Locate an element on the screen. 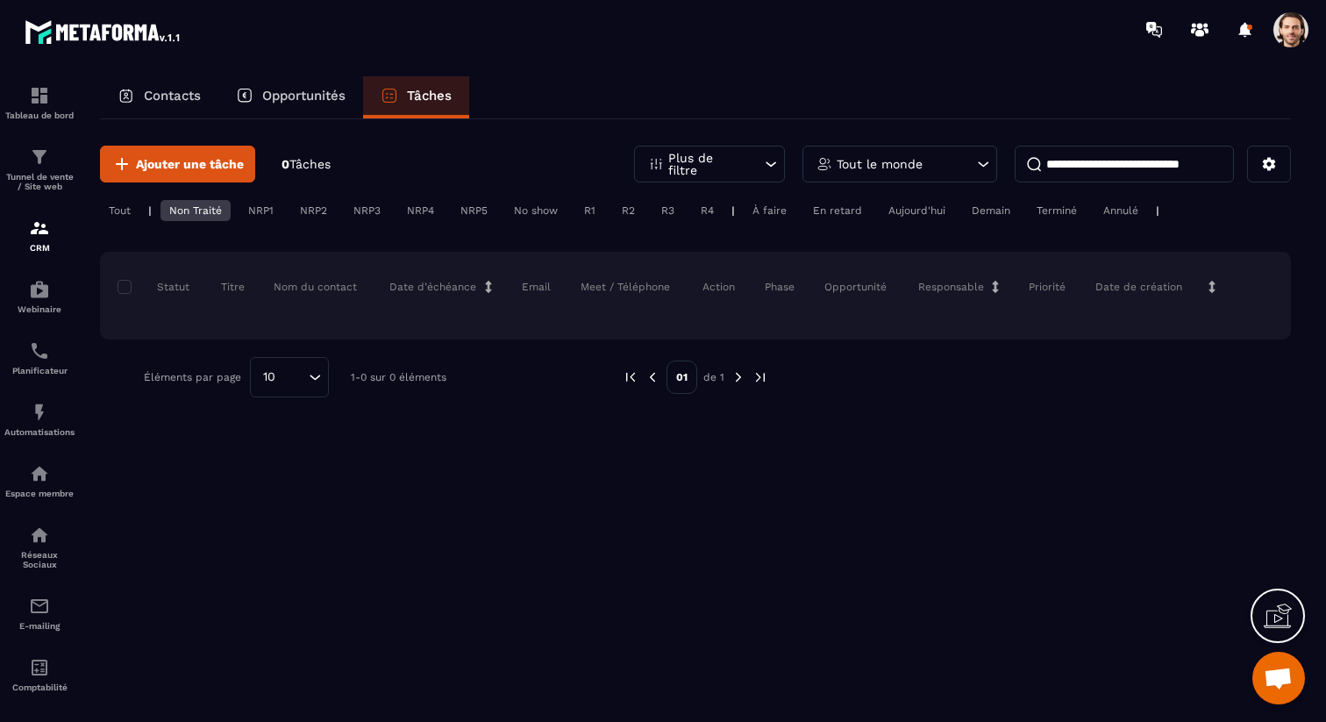 The image size is (1326, 722). div: R1 is located at coordinates (589, 211).